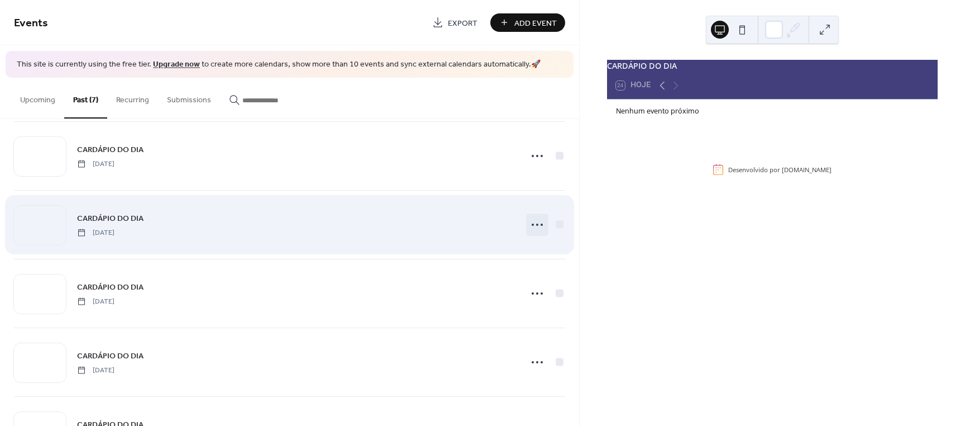 The image size is (965, 426). I want to click on button: Upcoming, so click(37, 97).